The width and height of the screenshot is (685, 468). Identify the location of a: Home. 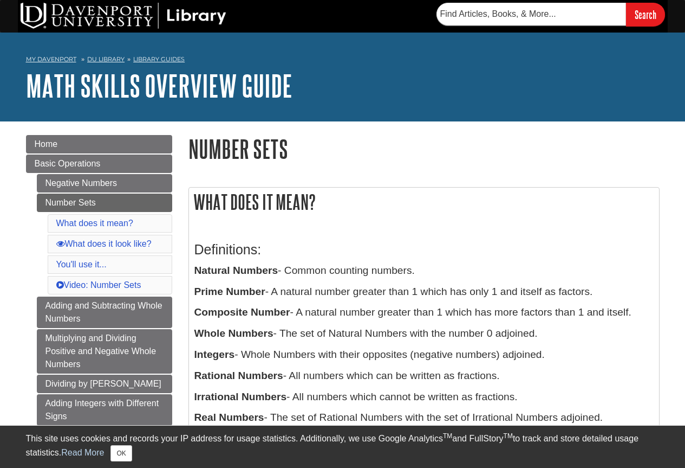
(99, 144).